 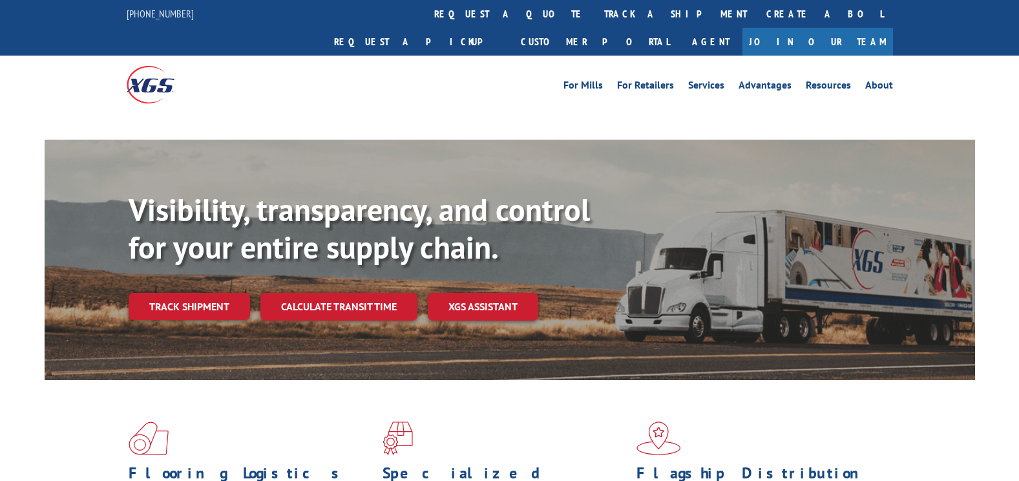 I want to click on a: Track shipment, so click(x=189, y=306).